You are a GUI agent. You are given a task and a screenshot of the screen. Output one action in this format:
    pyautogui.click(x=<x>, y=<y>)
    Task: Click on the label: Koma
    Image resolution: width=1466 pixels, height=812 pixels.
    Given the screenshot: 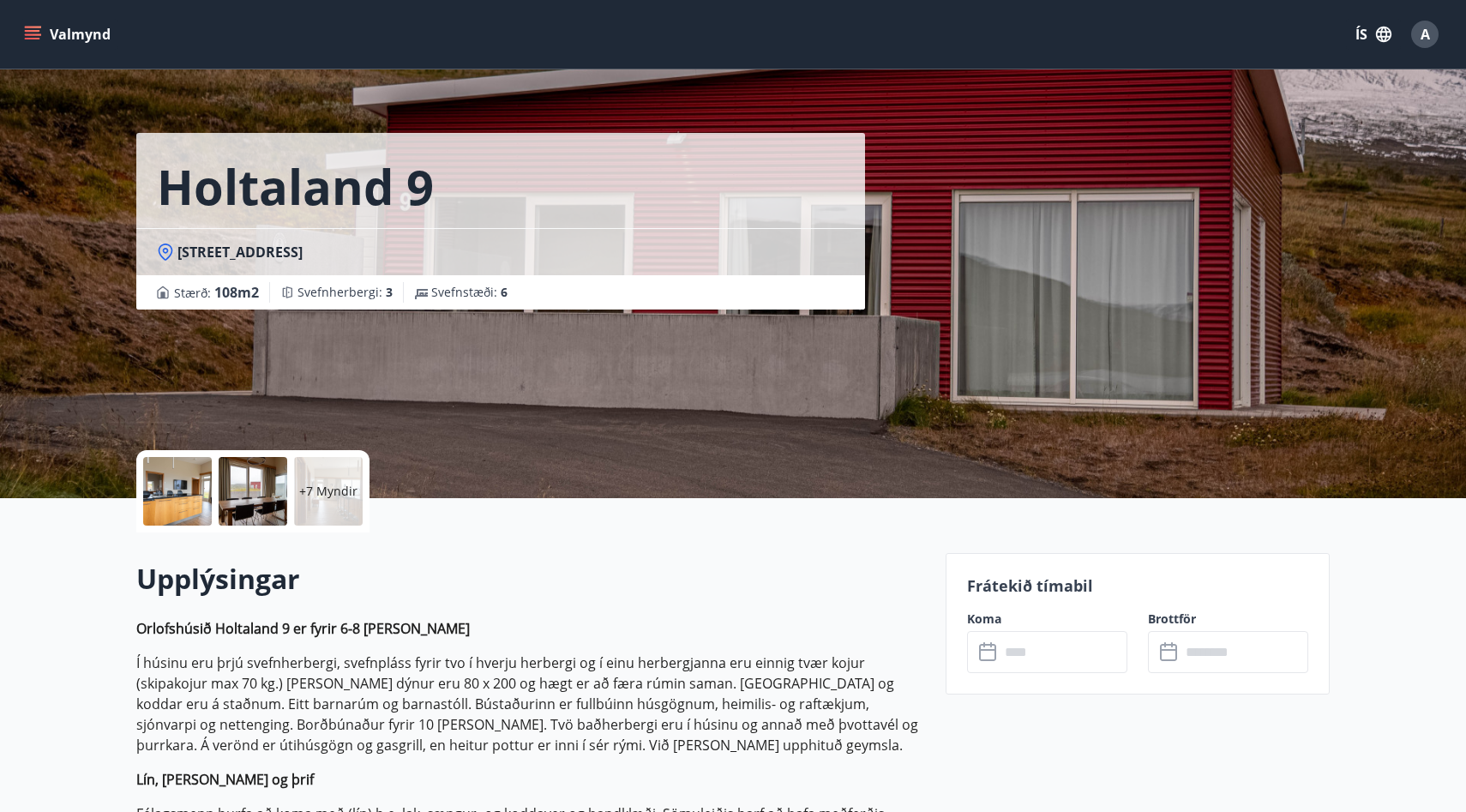 What is the action you would take?
    pyautogui.click(x=1046, y=619)
    